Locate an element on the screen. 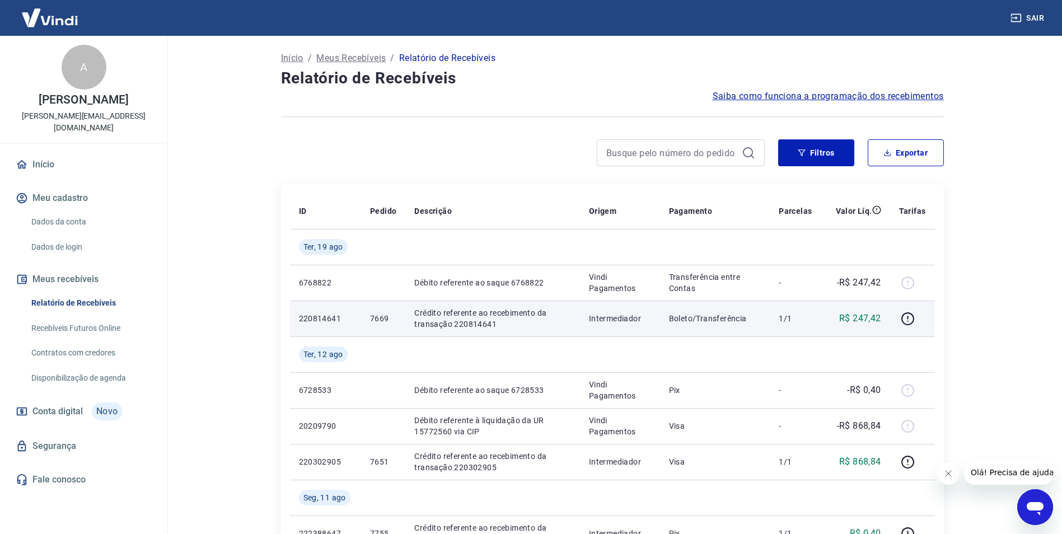 This screenshot has height=534, width=1062. input: Busque pelo número do pedido is located at coordinates (672, 153).